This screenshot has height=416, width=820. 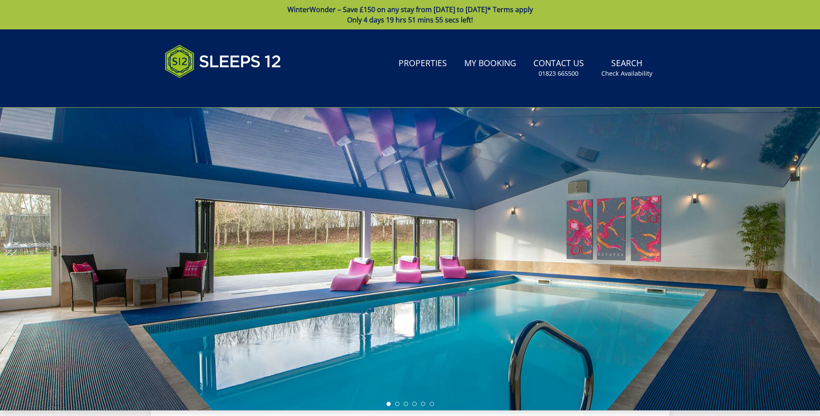 I want to click on span: Only 4 days 19 hrs 51 mins 55 secs left!, so click(x=410, y=20).